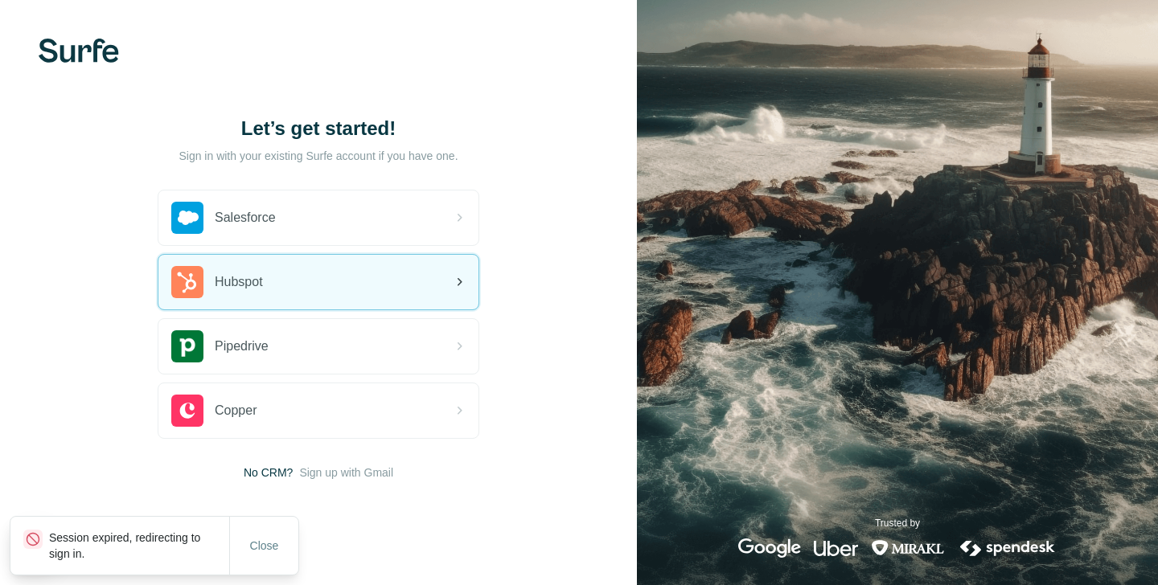 This screenshot has width=1158, height=585. What do you see at coordinates (265, 546) in the screenshot?
I see `button: Close` at bounding box center [265, 546].